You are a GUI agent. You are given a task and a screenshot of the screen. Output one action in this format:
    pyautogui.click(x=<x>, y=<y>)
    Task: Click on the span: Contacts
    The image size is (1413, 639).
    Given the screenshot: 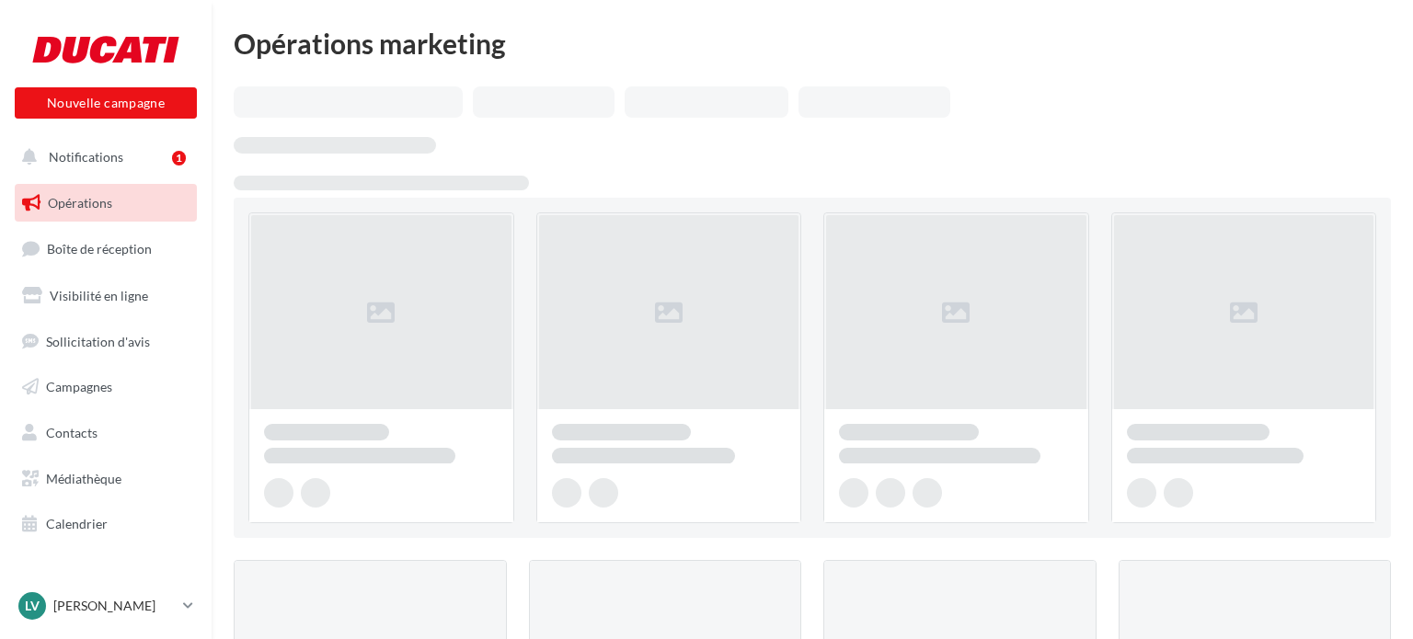 What is the action you would take?
    pyautogui.click(x=72, y=432)
    